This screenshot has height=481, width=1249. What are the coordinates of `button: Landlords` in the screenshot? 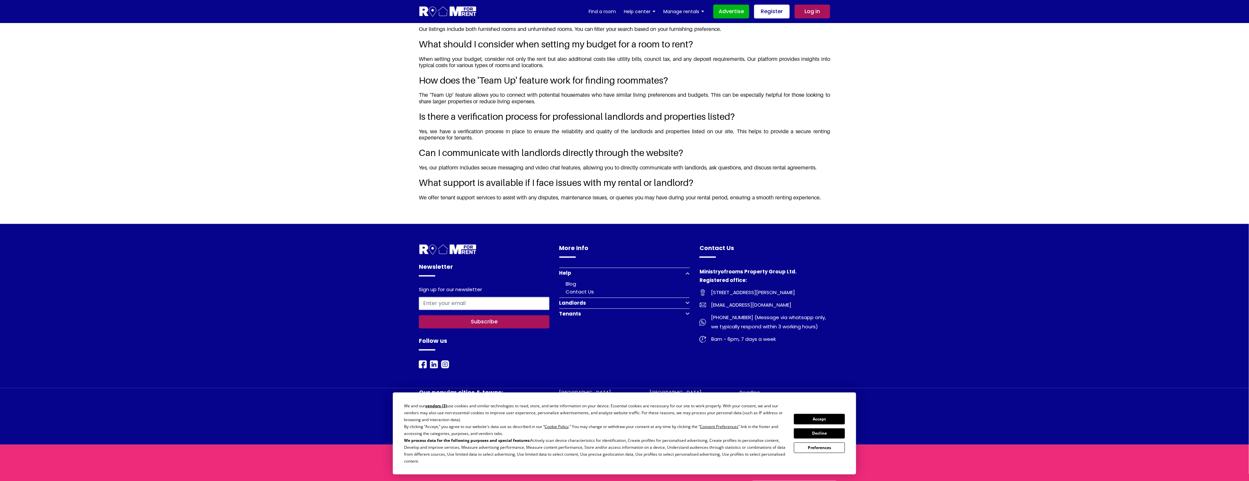 It's located at (625, 303).